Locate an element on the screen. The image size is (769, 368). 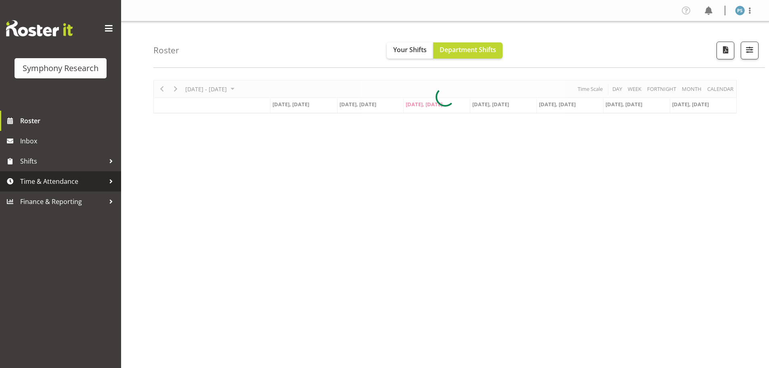
h4: Roster is located at coordinates (166, 50).